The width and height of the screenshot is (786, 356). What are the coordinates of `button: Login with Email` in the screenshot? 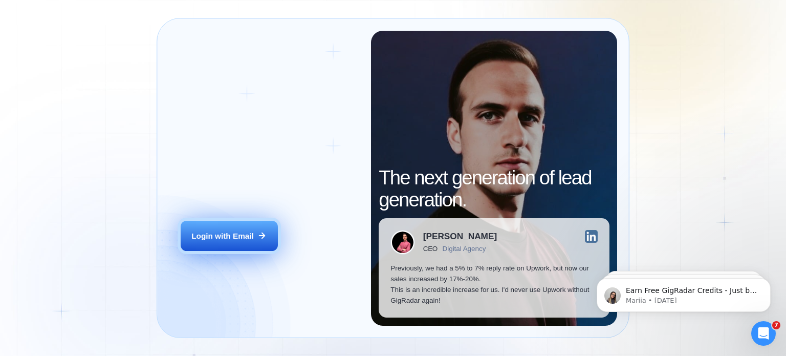 It's located at (229, 236).